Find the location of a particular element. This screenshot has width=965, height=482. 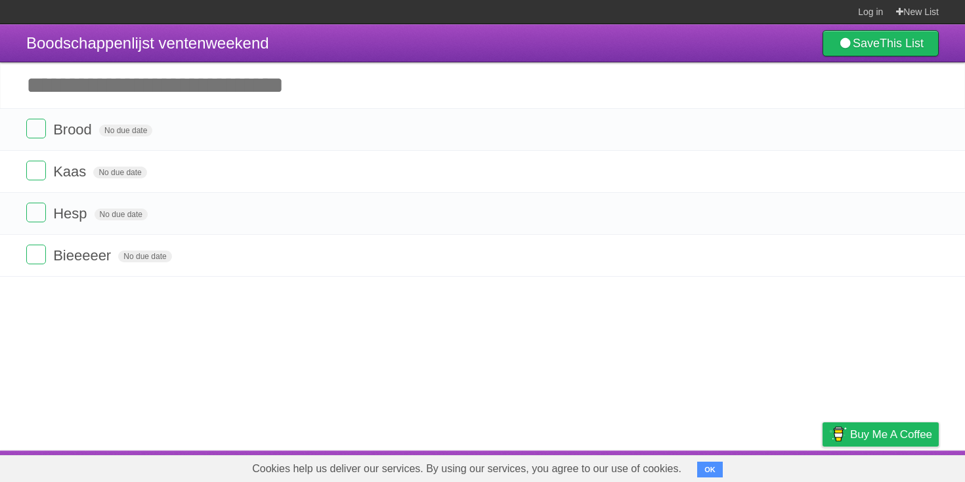

a: Buy me a coffee is located at coordinates (880, 434).